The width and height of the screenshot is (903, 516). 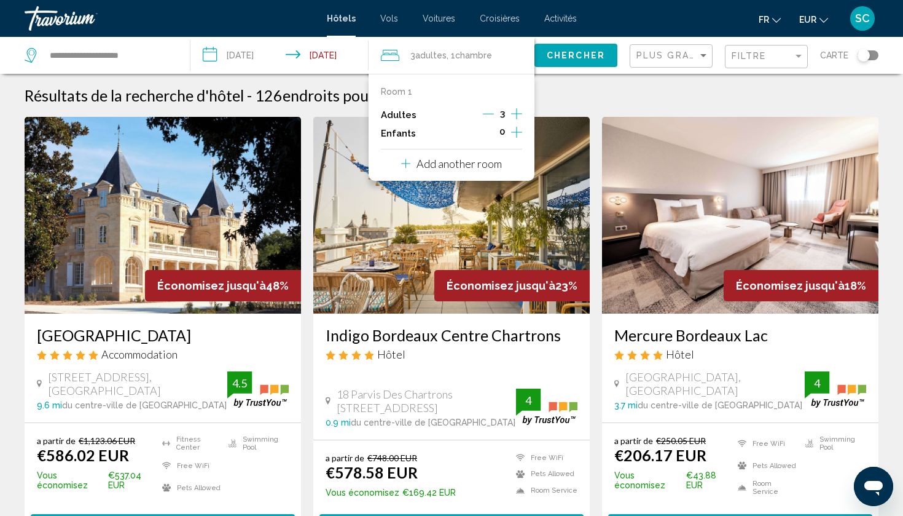 What do you see at coordinates (389, 18) in the screenshot?
I see `a: Vols` at bounding box center [389, 18].